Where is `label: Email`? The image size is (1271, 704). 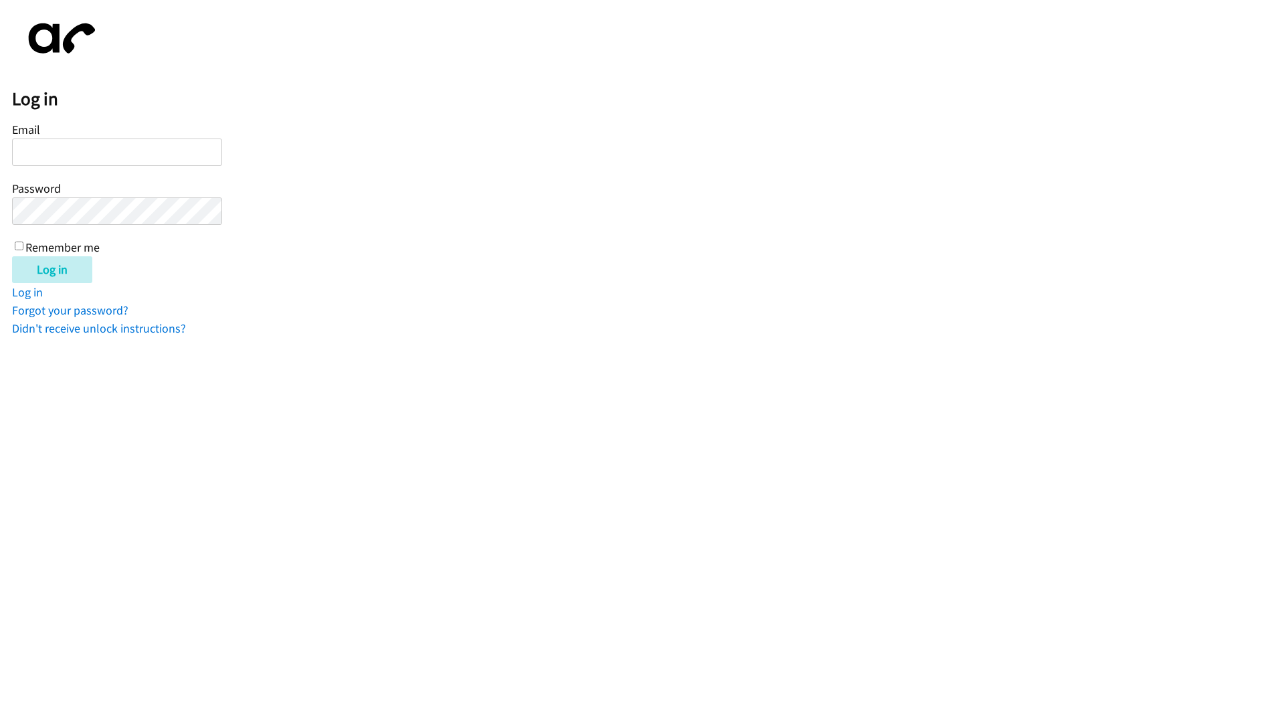 label: Email is located at coordinates (26, 129).